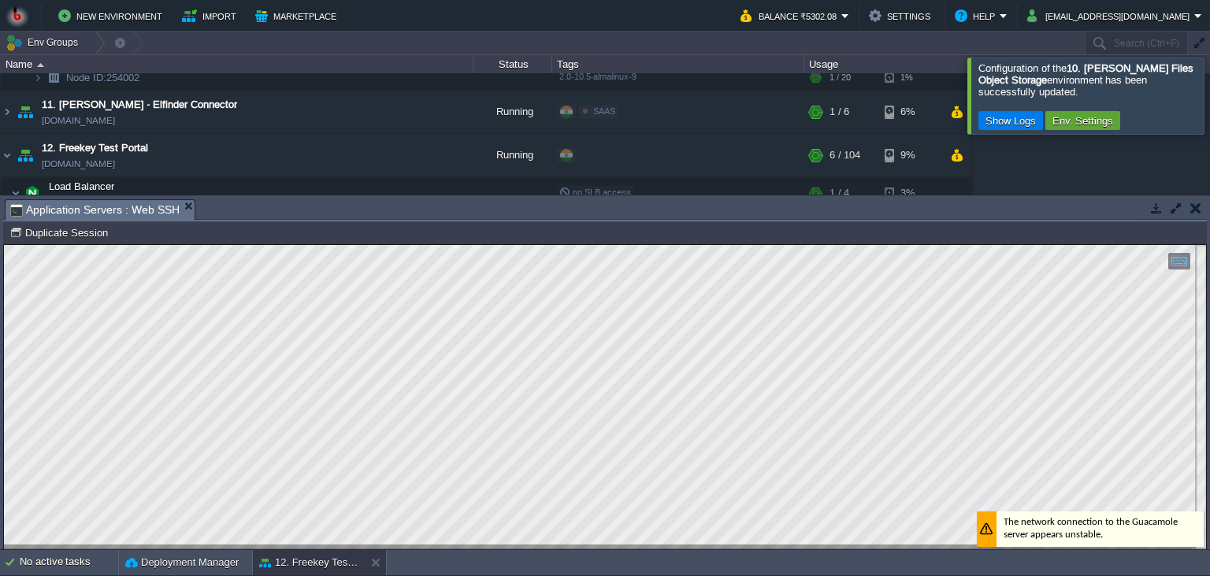 This screenshot has width=1210, height=576. What do you see at coordinates (82, 186) in the screenshot?
I see `a: Load Balancer` at bounding box center [82, 186].